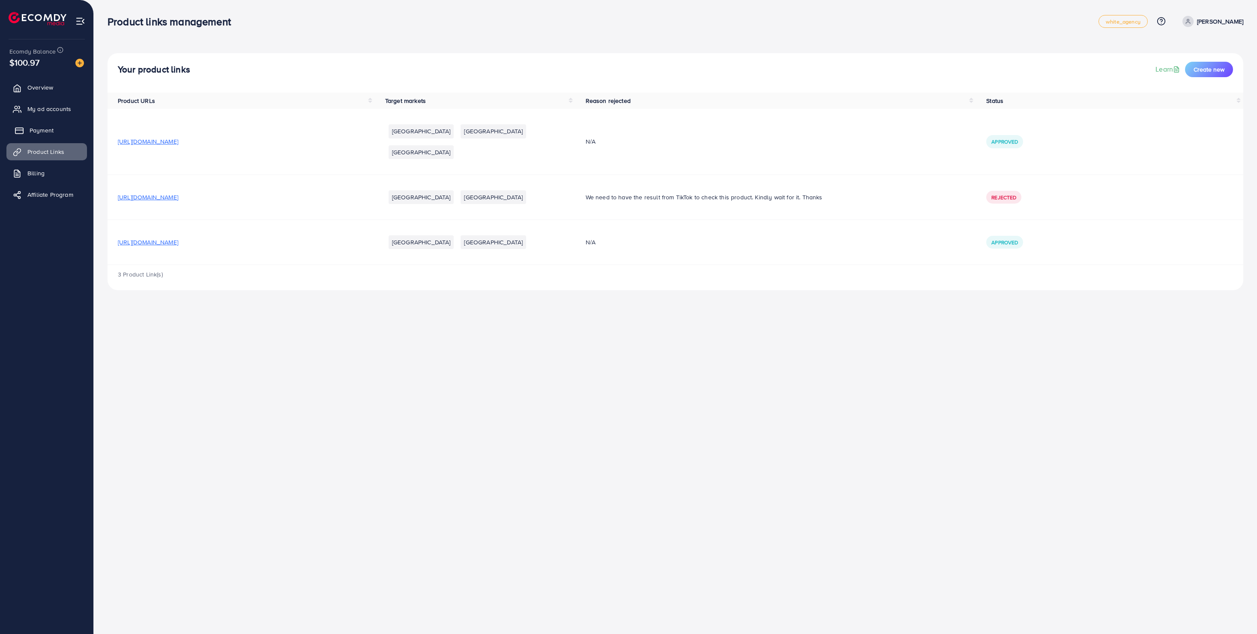 Image resolution: width=1257 pixels, height=634 pixels. Describe the element at coordinates (42, 130) in the screenshot. I see `span: Payment` at that location.